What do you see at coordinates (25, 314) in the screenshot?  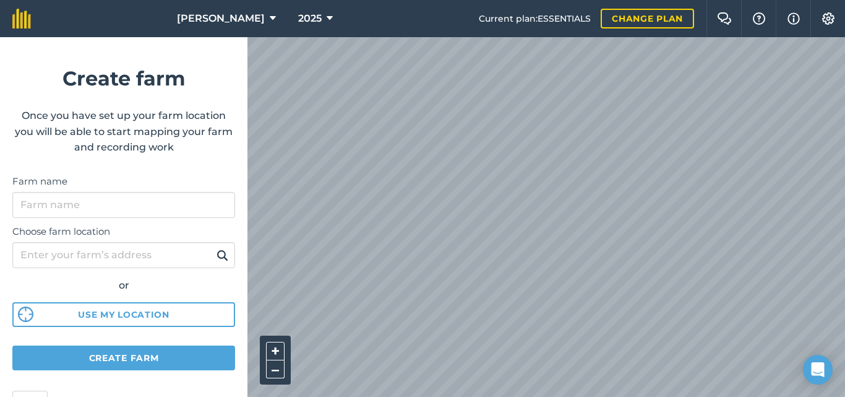 I see `img: svg%3e` at bounding box center [25, 314].